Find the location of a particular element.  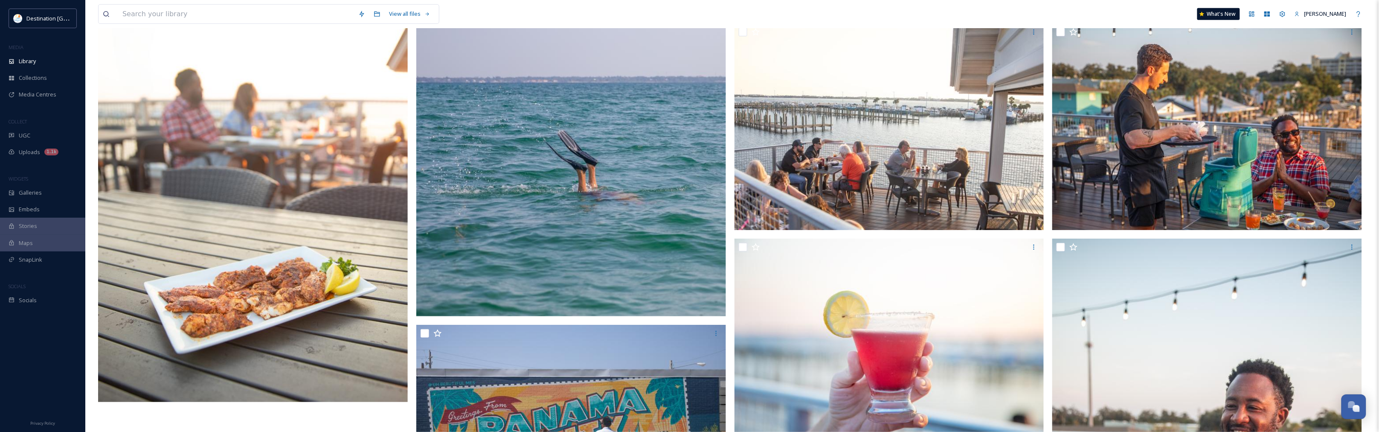

div: What's New is located at coordinates (1219, 14).